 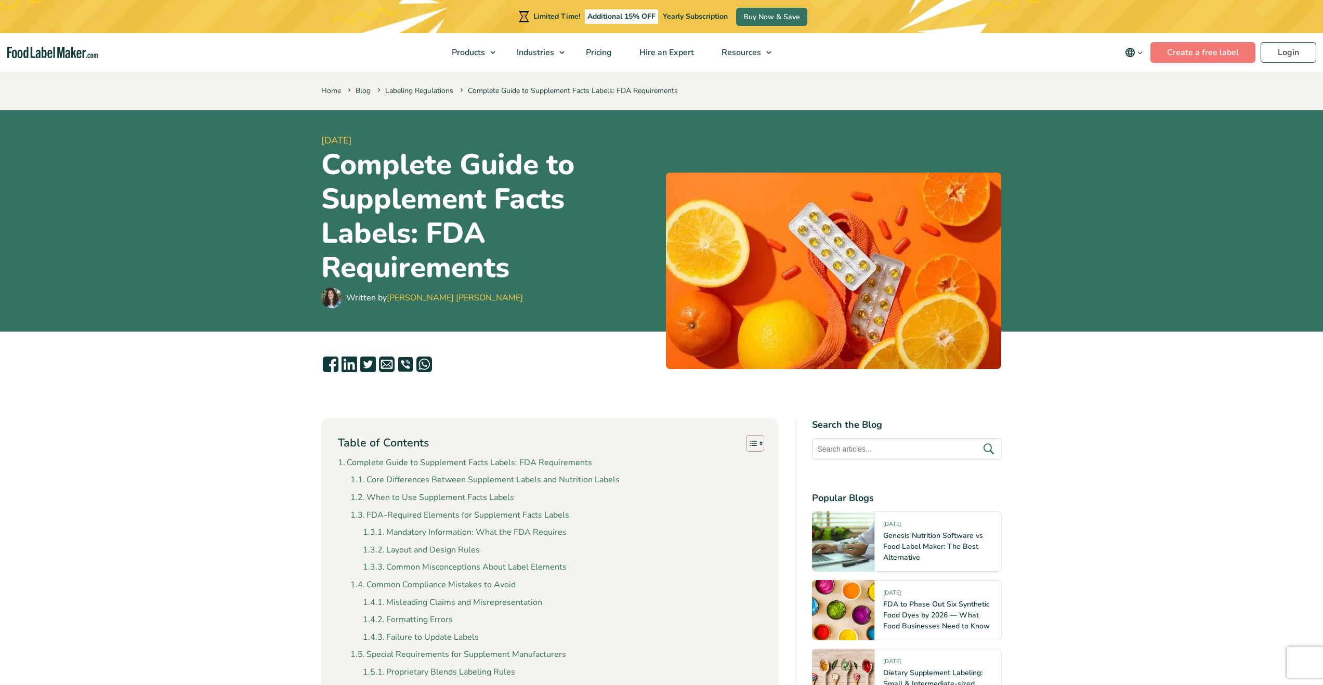 I want to click on a: Misleading Claims and Misrepresentation, so click(x=452, y=603).